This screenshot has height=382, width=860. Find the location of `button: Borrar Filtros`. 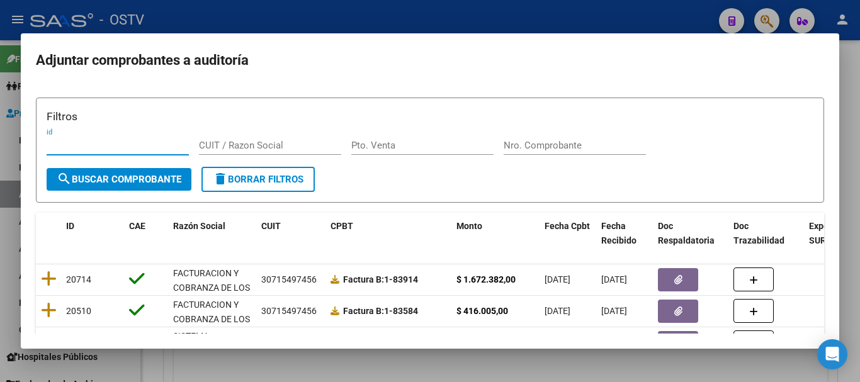

button: Borrar Filtros is located at coordinates (258, 179).